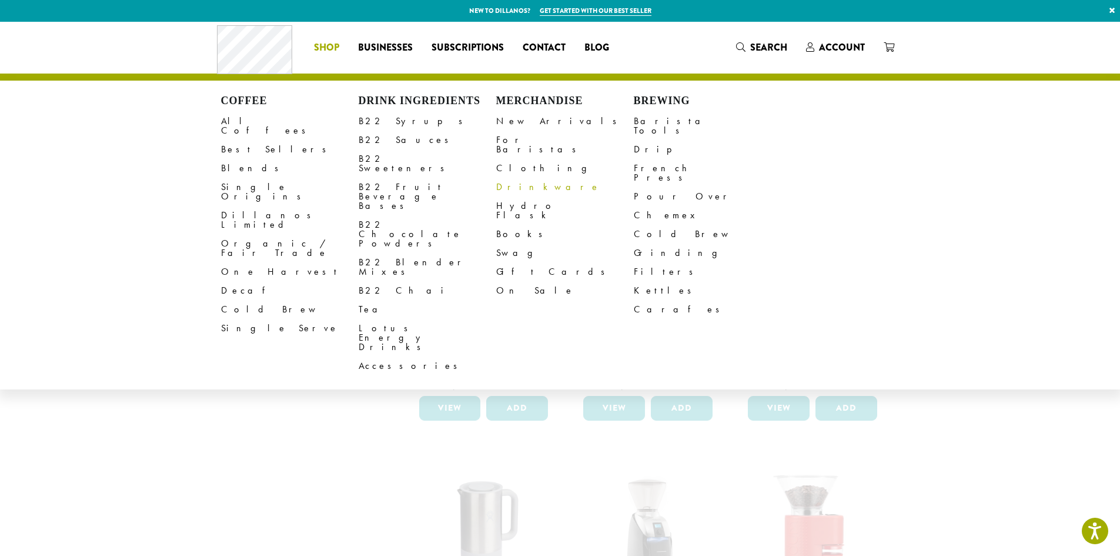 Image resolution: width=1120 pixels, height=556 pixels. I want to click on a: Organic / Fair Trade, so click(290, 248).